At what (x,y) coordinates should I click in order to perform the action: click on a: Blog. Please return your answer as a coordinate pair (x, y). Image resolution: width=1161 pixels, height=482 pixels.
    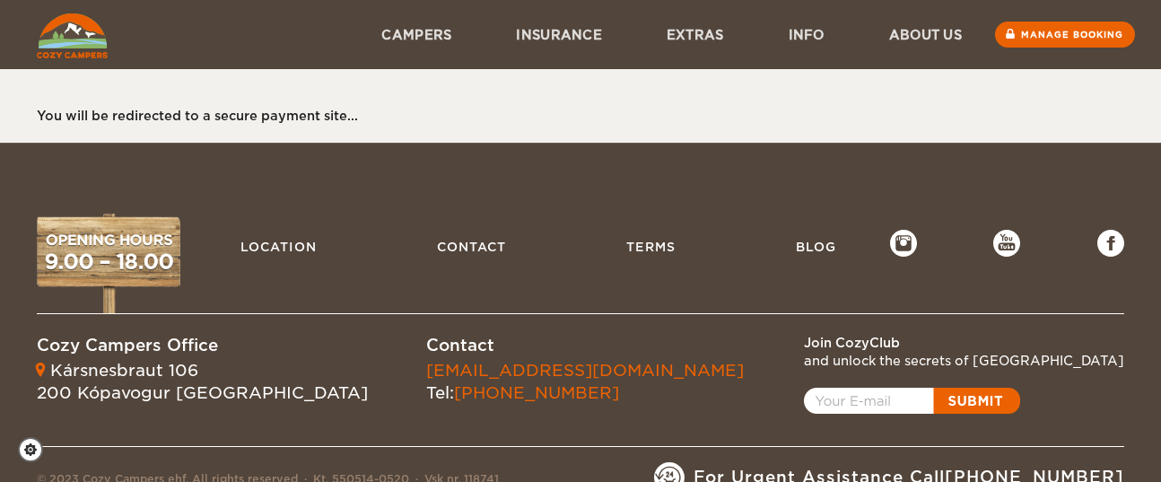
    Looking at the image, I should click on (816, 247).